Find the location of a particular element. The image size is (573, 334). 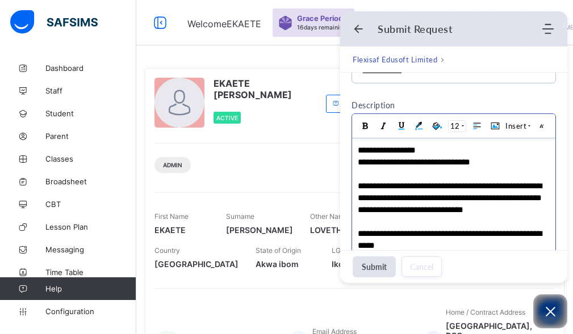

span: First Name is located at coordinates (171, 216).